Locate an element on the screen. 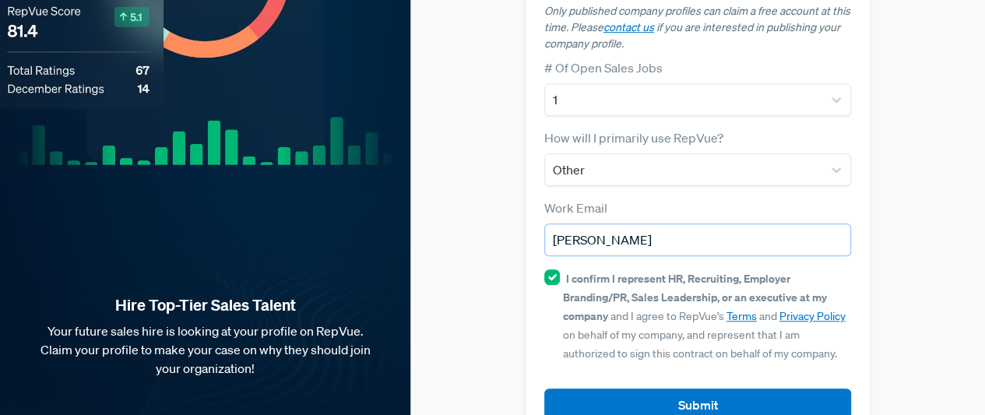 This screenshot has height=415, width=985. p: Only published company profiles can claim a free account at this time. Please if you are interest... is located at coordinates (698, 27).